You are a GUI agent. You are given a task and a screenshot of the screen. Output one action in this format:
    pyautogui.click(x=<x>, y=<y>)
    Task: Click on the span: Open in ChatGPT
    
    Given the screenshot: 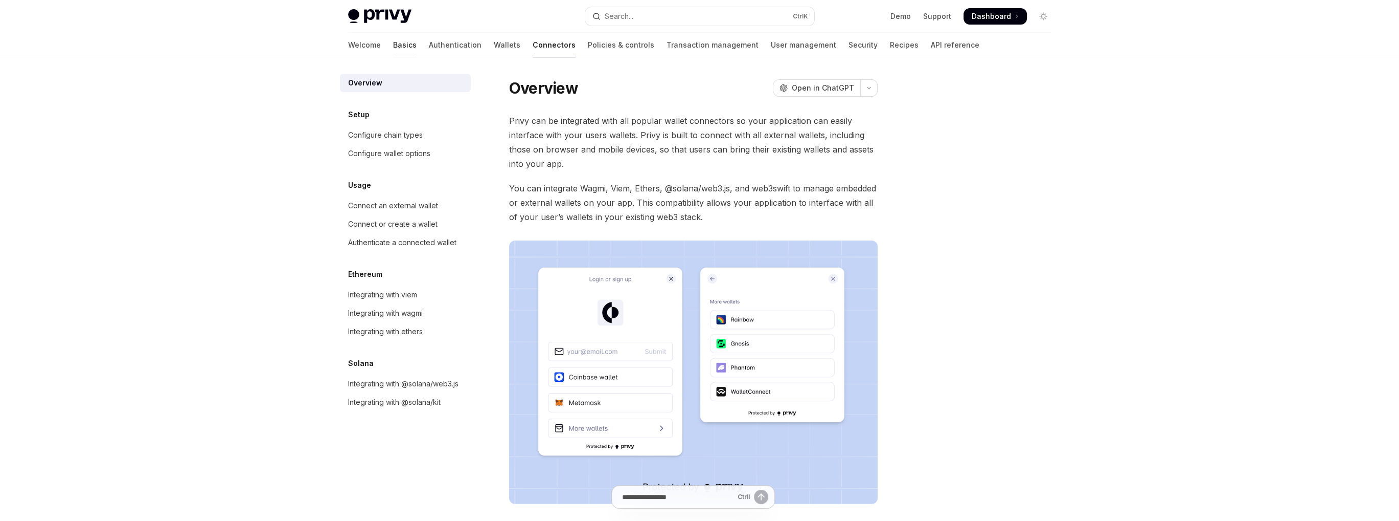 What is the action you would take?
    pyautogui.click(x=823, y=88)
    